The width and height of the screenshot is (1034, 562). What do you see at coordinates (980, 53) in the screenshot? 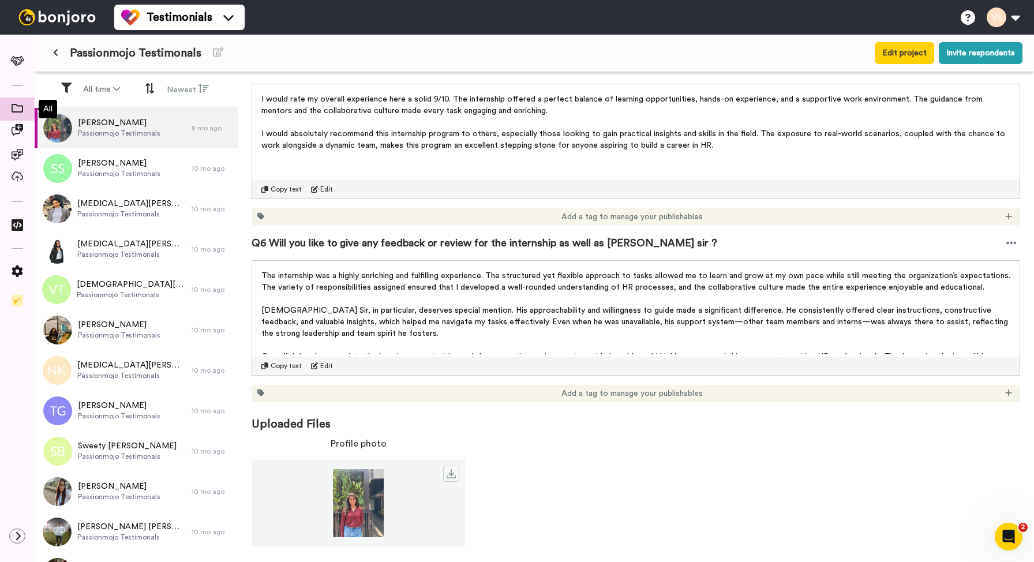
I see `button: Invite respondents` at bounding box center [980, 53].